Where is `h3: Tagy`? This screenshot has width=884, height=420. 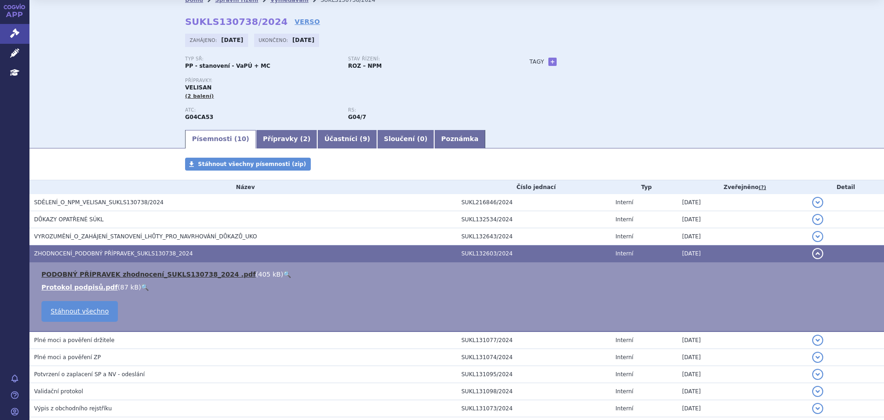 h3: Tagy is located at coordinates (537, 62).